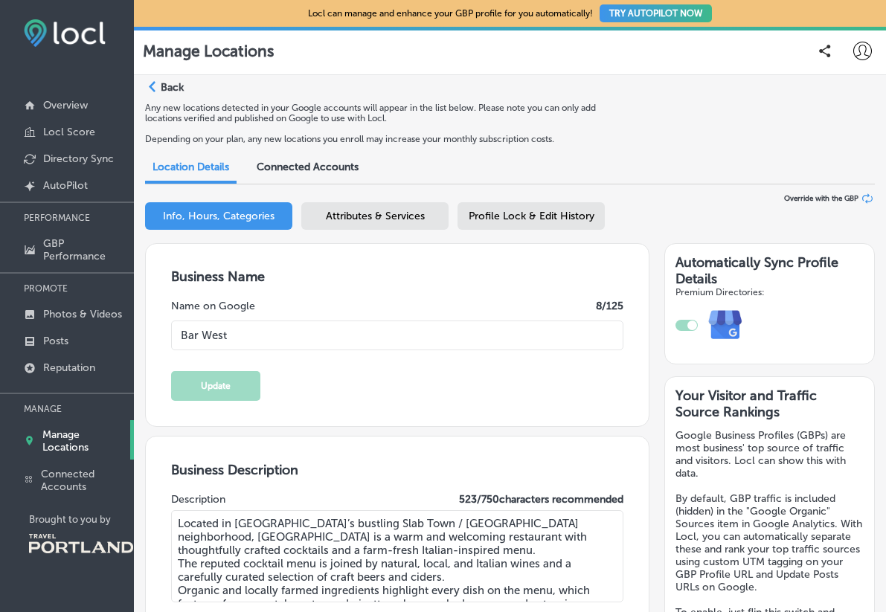 The width and height of the screenshot is (886, 612). Describe the element at coordinates (531, 216) in the screenshot. I see `span: Profile Lock & Edit History` at that location.